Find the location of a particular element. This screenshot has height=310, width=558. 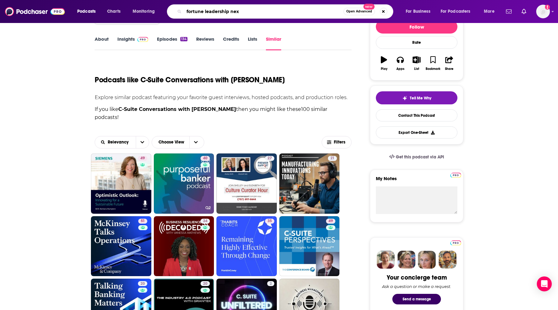

a: About is located at coordinates (101, 43).